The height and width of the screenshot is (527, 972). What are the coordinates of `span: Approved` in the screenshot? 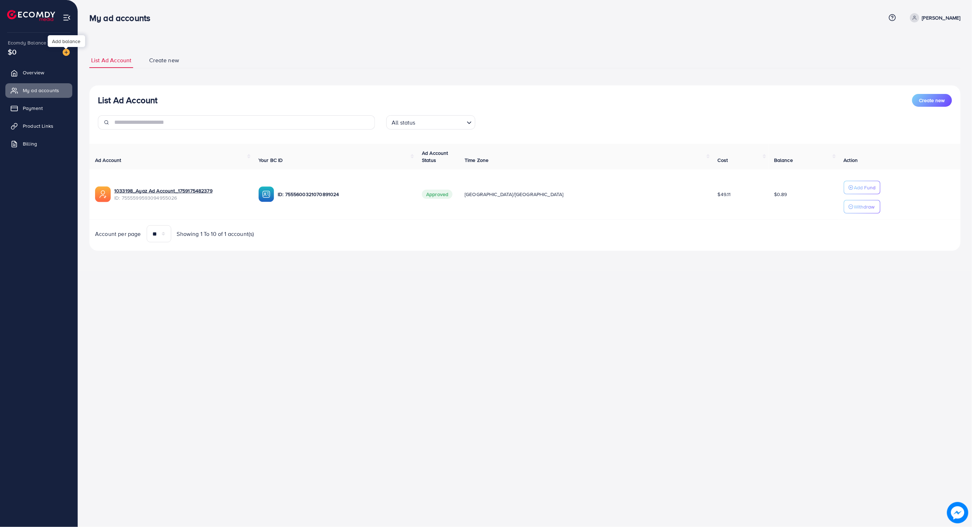 It's located at (437, 194).